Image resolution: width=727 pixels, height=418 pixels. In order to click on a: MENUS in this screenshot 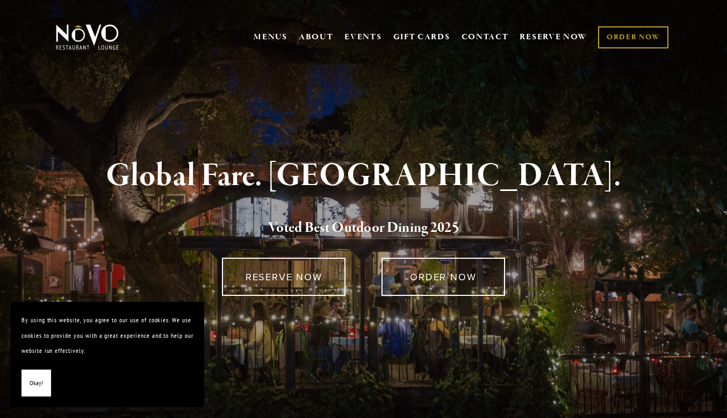, I will do `click(270, 37)`.